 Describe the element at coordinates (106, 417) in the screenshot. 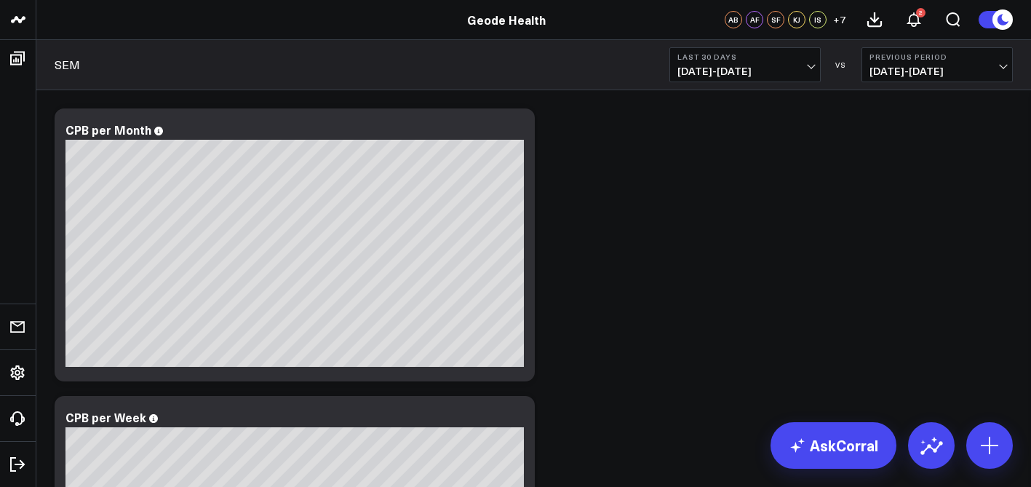

I see `div: CPB per Week` at that location.